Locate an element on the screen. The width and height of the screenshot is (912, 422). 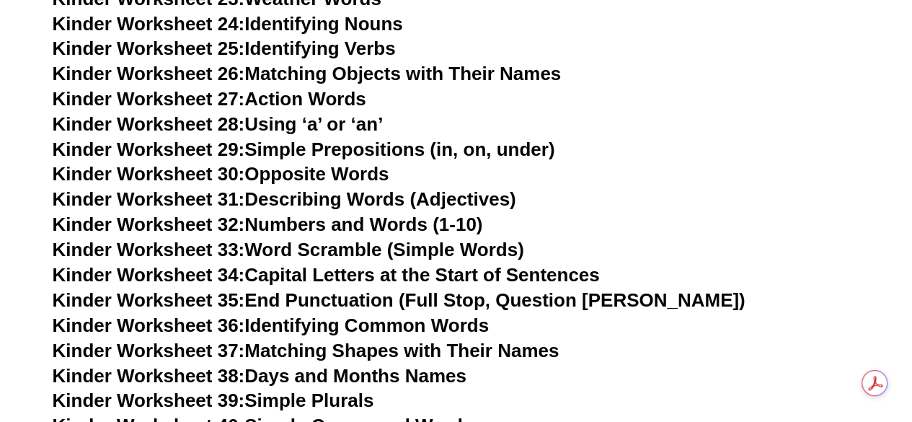
a: Kinder Worksheet 31:Describing Words (Adjectives) is located at coordinates (284, 199).